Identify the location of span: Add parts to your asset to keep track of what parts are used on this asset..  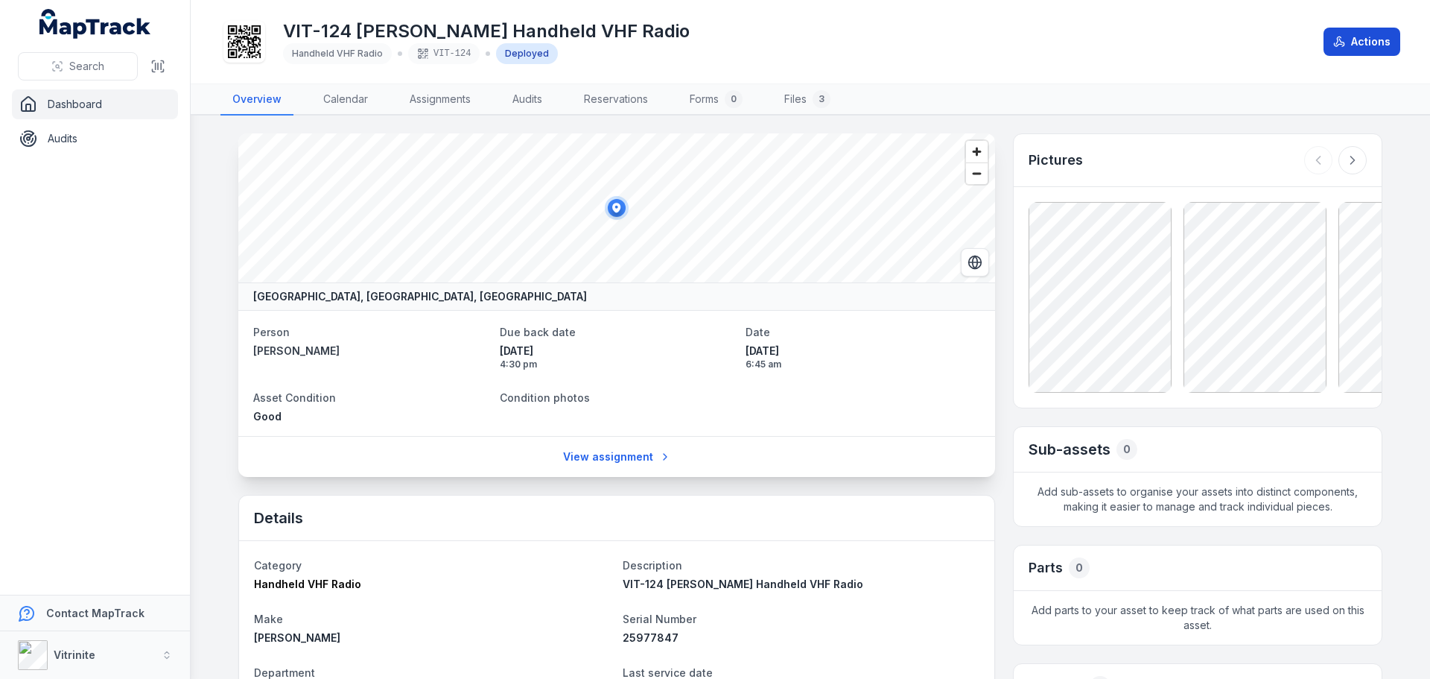
(1198, 618).